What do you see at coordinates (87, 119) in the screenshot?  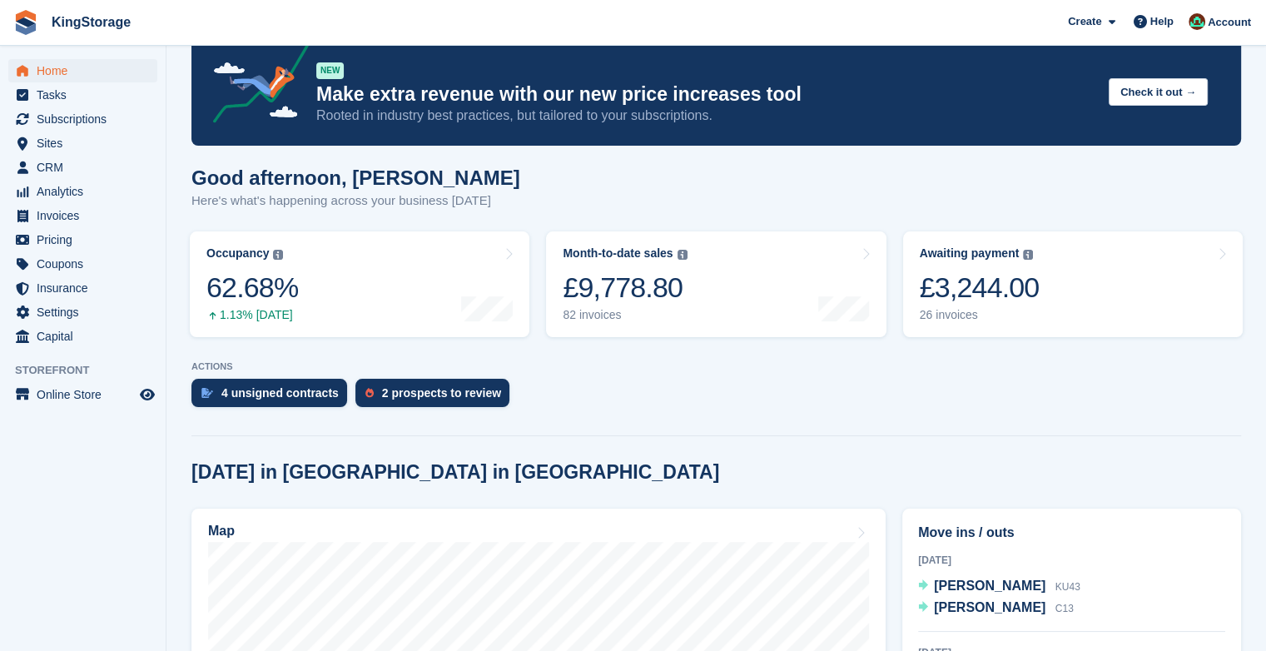 I see `span: Subscriptions` at bounding box center [87, 119].